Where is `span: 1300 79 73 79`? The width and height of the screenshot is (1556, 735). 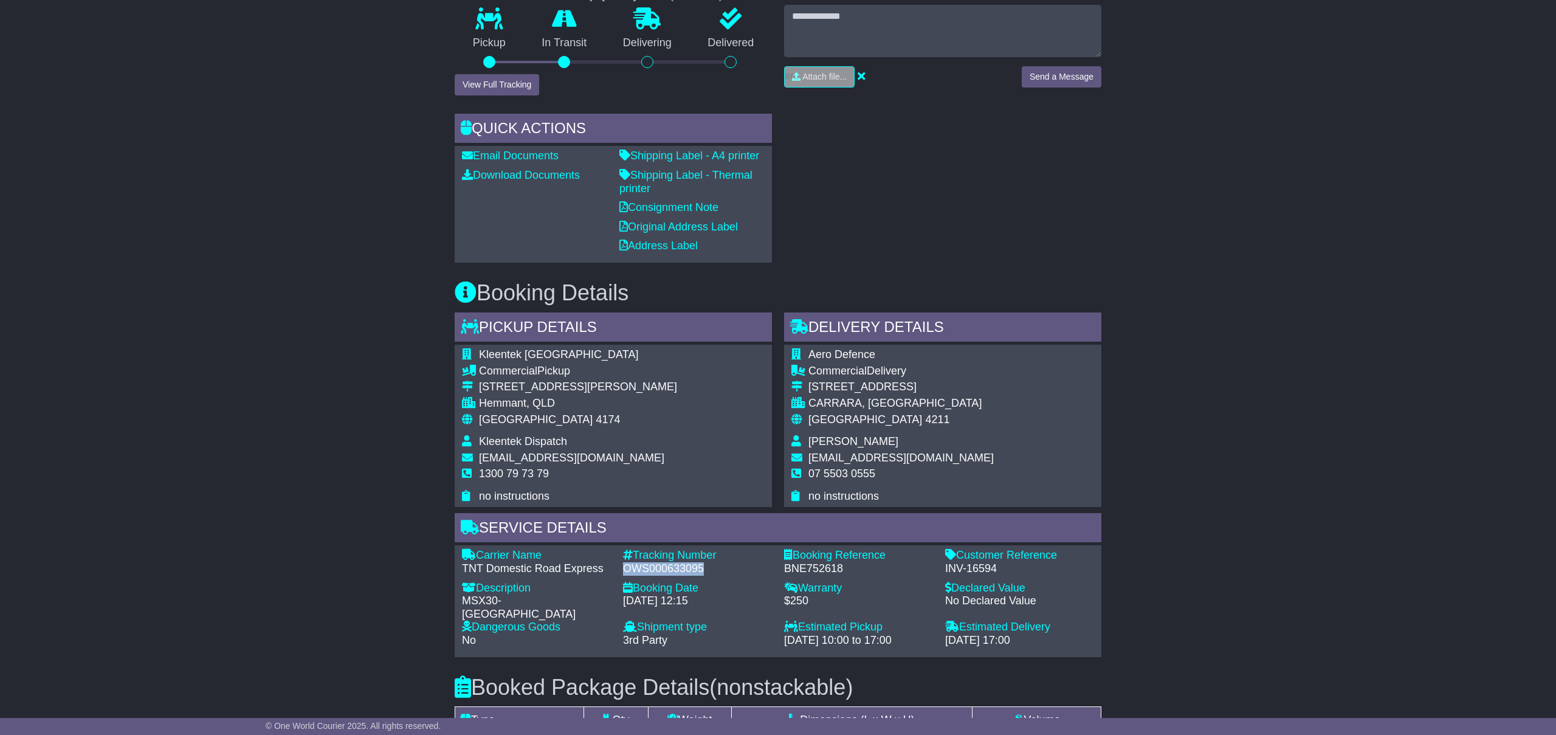 span: 1300 79 73 79 is located at coordinates (514, 474).